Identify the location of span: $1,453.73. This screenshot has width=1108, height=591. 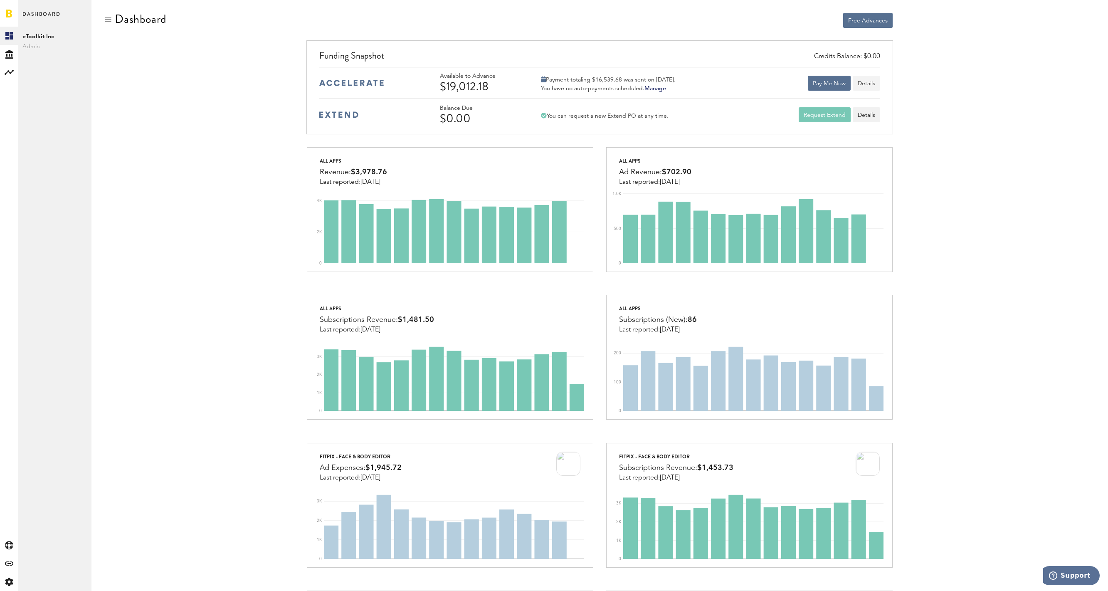
(715, 468).